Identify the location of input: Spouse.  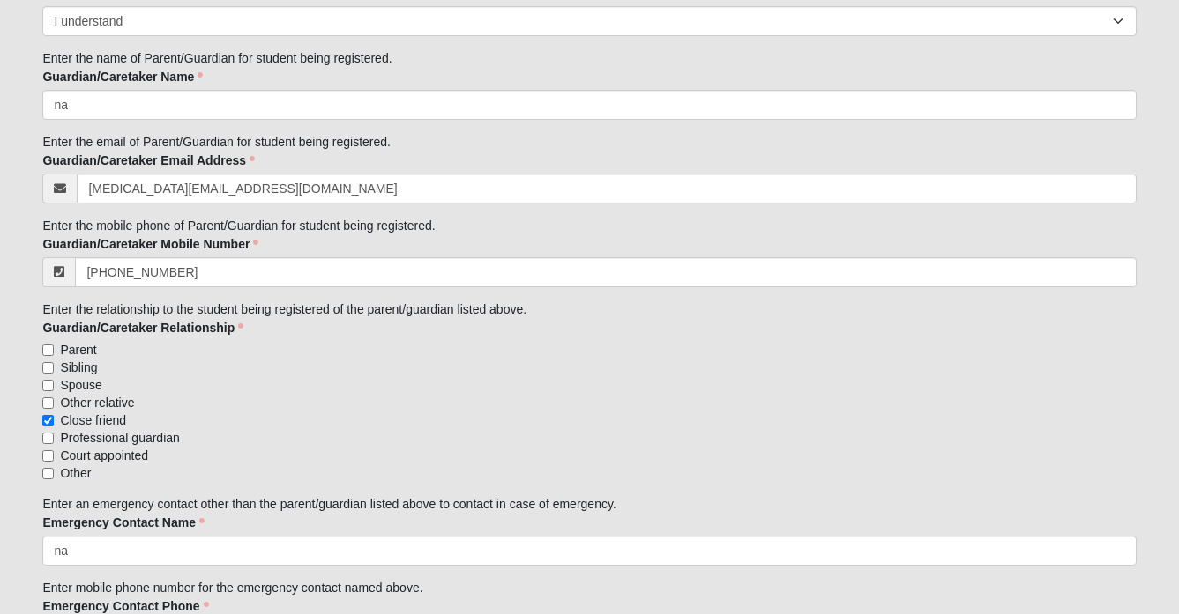
(48, 385).